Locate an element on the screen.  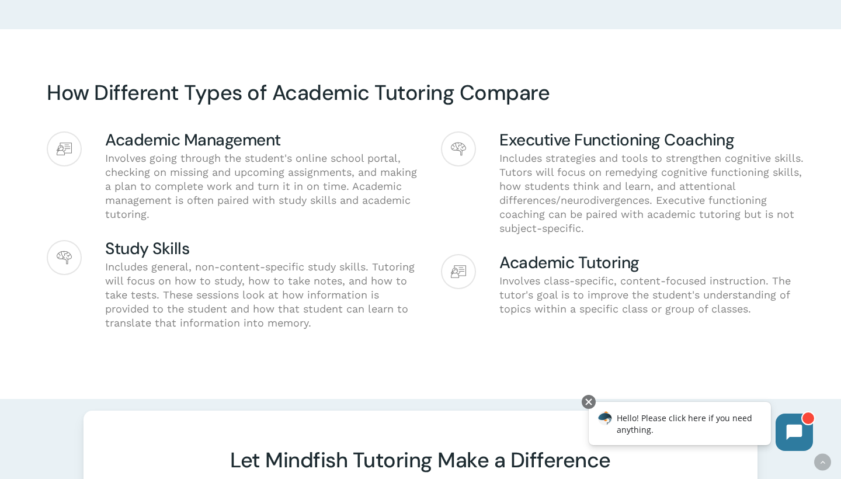
h3: Let Mindfish Tutoring Make a Difference is located at coordinates (420, 460).